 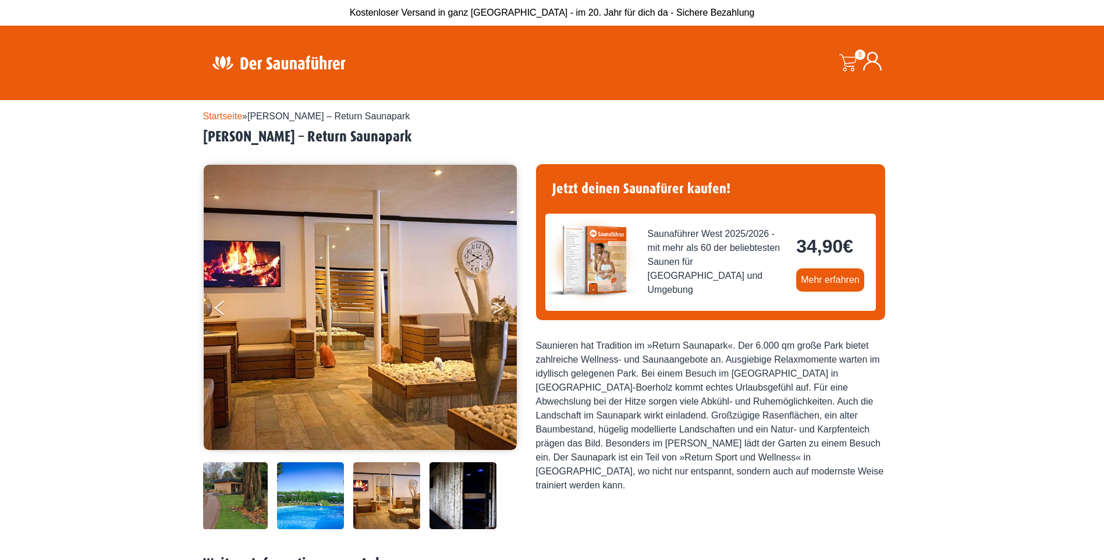 I want to click on h4: Jetzt deinen Saunafürer kaufen!, so click(x=711, y=189).